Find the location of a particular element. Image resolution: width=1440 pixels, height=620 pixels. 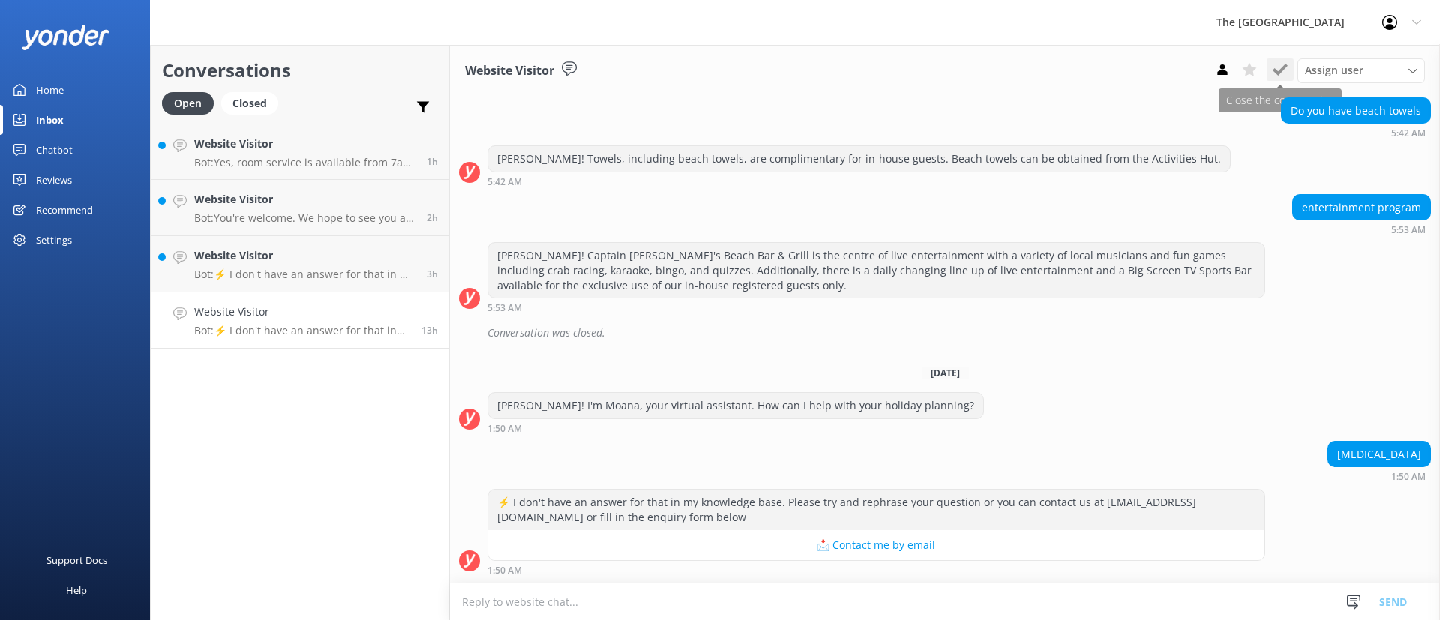

div: Do you have beach towels is located at coordinates (1356, 111).